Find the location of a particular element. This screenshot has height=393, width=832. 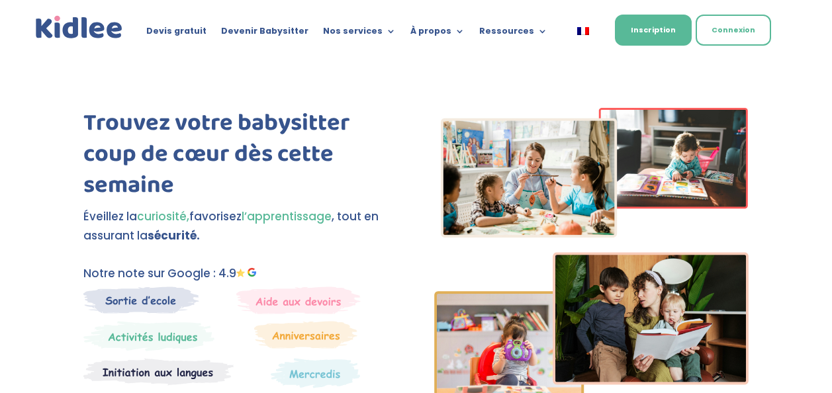

p: Éveillez la favorisez , tout en assurant la is located at coordinates (240, 226).